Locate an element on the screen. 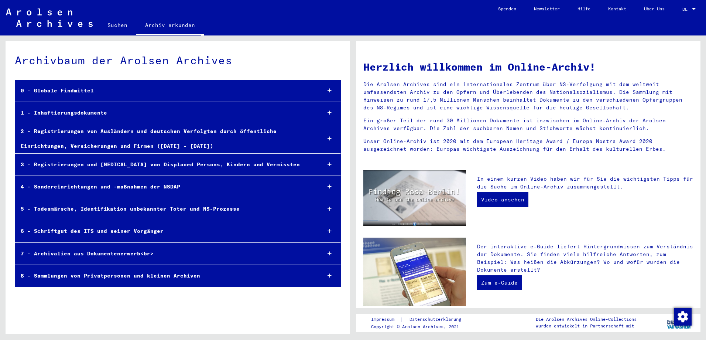  p: Ein großer Teil der rund 30 Millionen Dokumente ist inzwischen im Online-Archiv der Arolsen Archi... is located at coordinates (528, 125).